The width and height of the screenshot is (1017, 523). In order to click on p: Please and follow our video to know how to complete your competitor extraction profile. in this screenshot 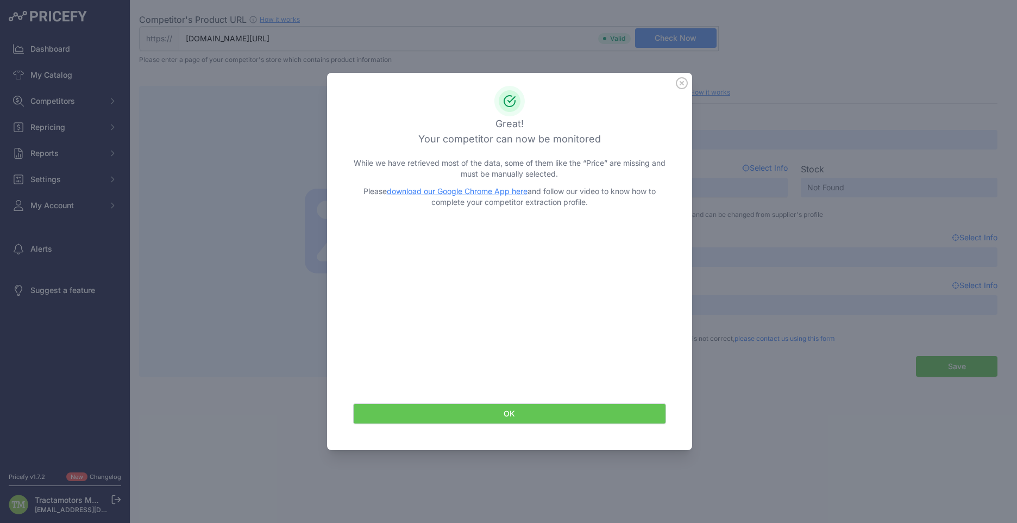, I will do `click(510, 197)`.